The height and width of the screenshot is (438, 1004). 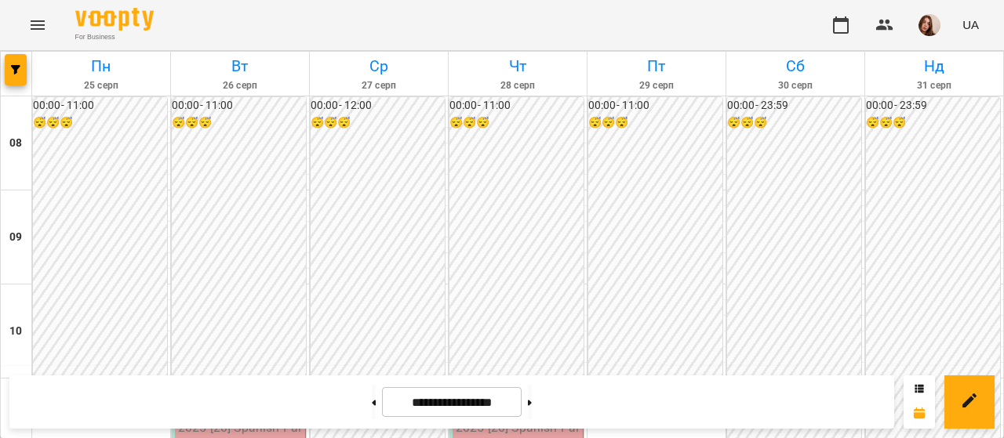 What do you see at coordinates (114, 19) in the screenshot?
I see `img: Voopty Logo` at bounding box center [114, 19].